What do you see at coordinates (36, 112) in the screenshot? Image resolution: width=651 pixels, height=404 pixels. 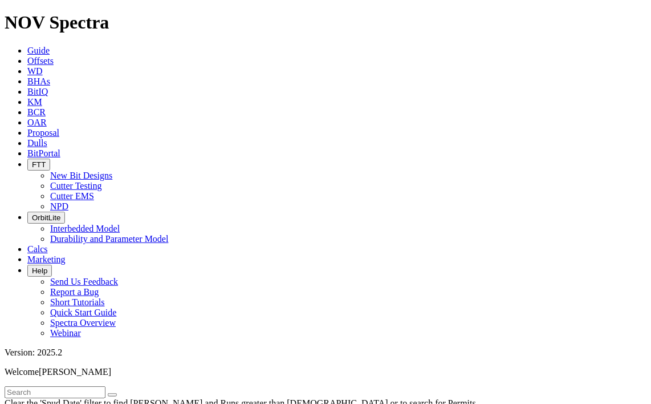 I see `a: BCR` at bounding box center [36, 112].